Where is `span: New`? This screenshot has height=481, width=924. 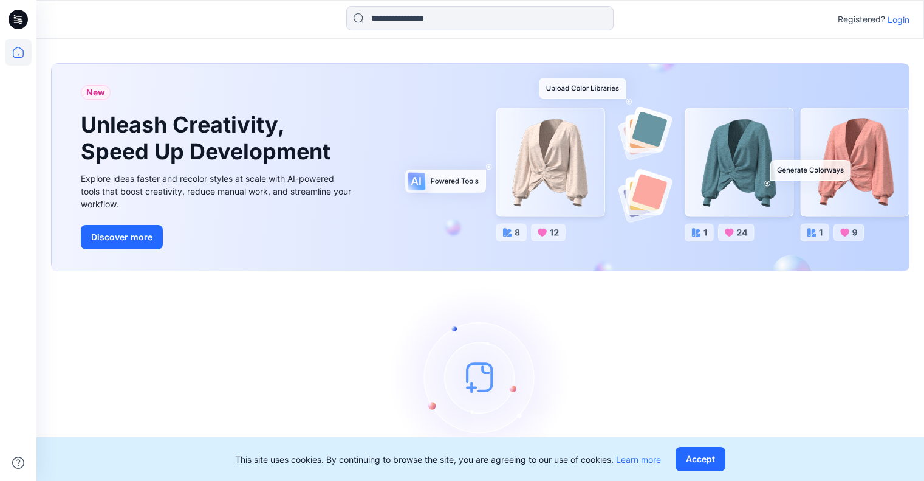
span: New is located at coordinates (95, 92).